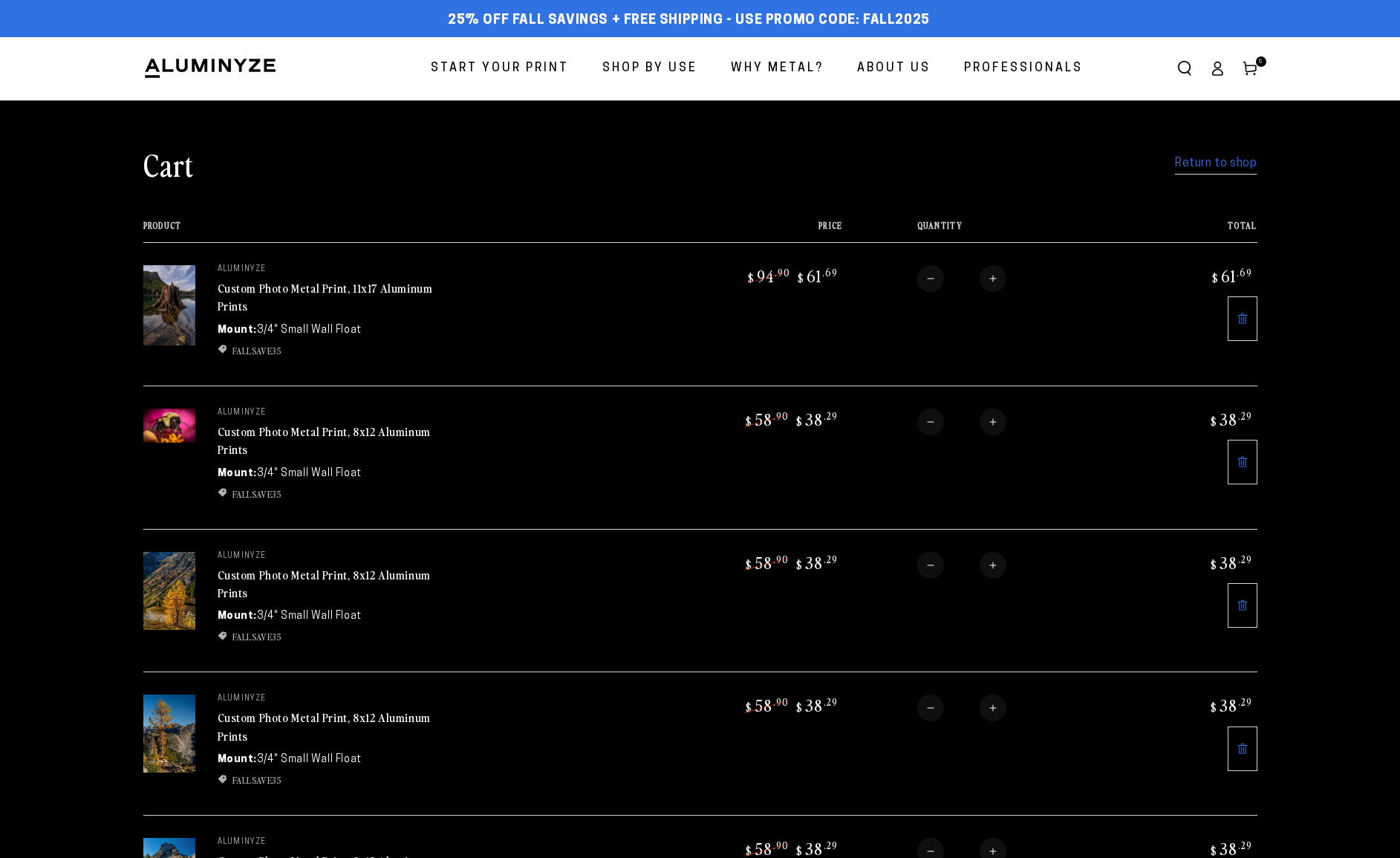 Image resolution: width=1400 pixels, height=858 pixels. What do you see at coordinates (689, 21) in the screenshot?
I see `span: 25% off FALL Savings + Free Shipping - Use Promo Code: FALL2025` at bounding box center [689, 21].